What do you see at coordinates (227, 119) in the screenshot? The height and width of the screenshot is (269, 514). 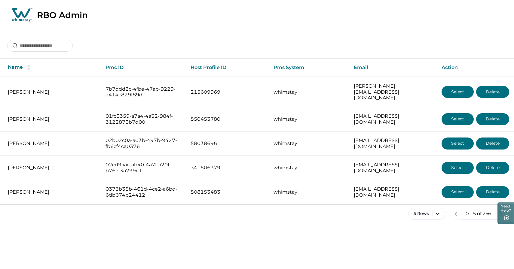 I see `p: 550453780` at bounding box center [227, 119].